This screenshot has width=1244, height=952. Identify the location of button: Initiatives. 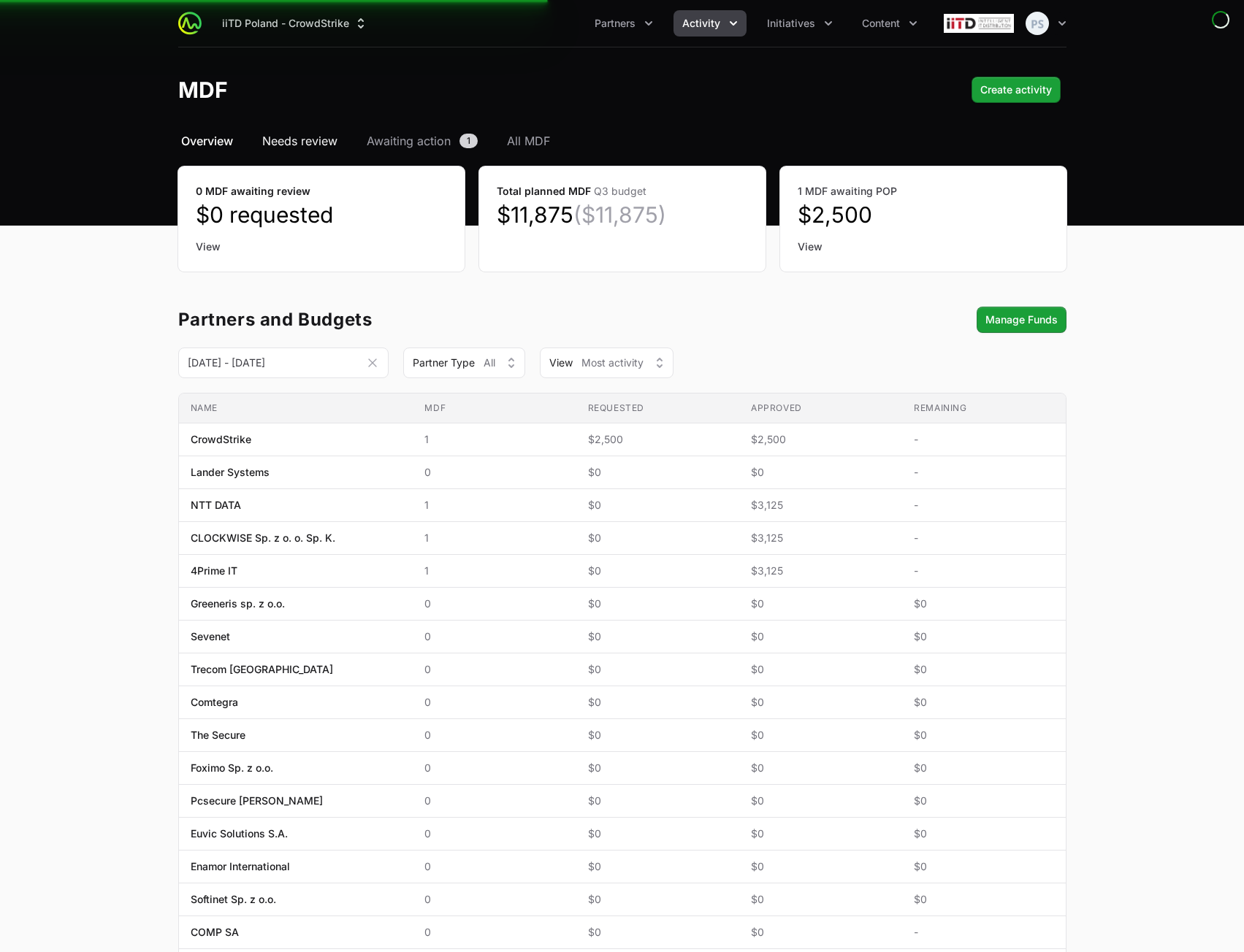
(800, 23).